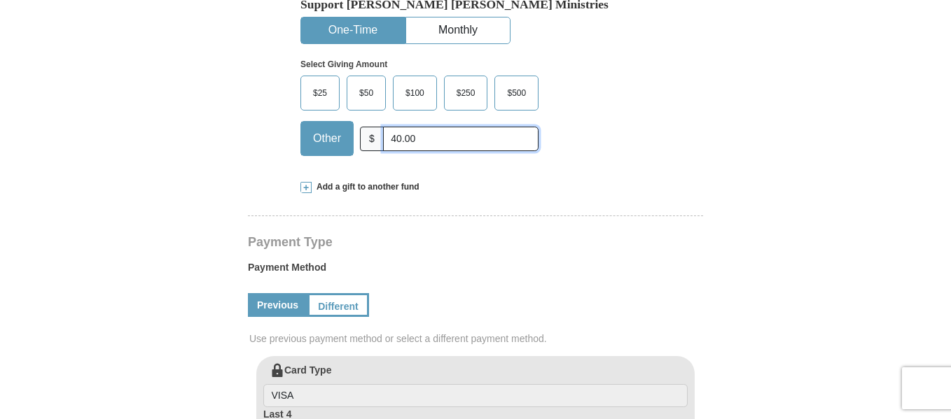  I want to click on span: $250, so click(466, 93).